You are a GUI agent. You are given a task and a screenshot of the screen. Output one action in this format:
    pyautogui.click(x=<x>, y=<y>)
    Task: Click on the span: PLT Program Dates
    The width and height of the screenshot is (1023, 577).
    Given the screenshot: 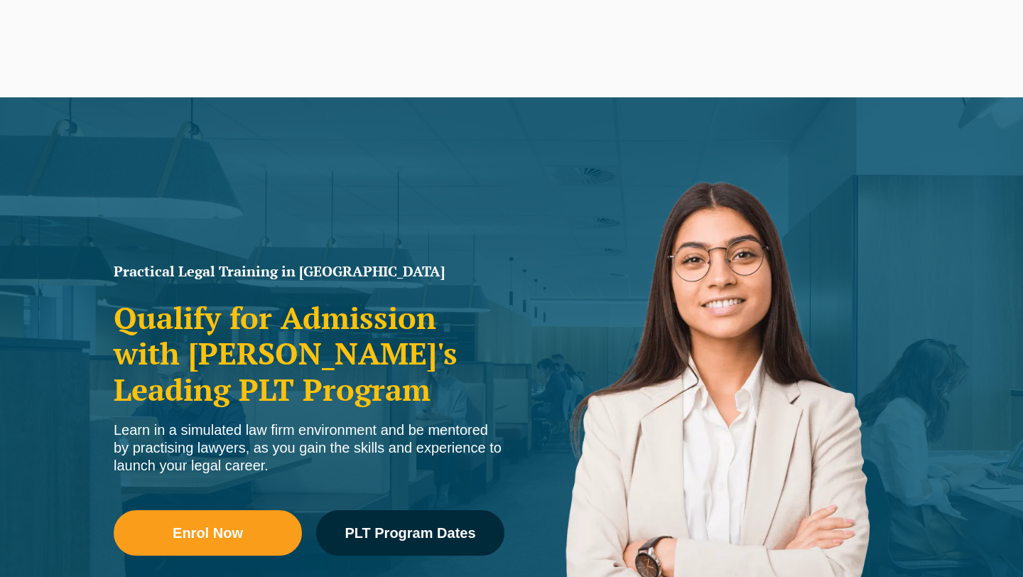 What is the action you would take?
    pyautogui.click(x=410, y=533)
    